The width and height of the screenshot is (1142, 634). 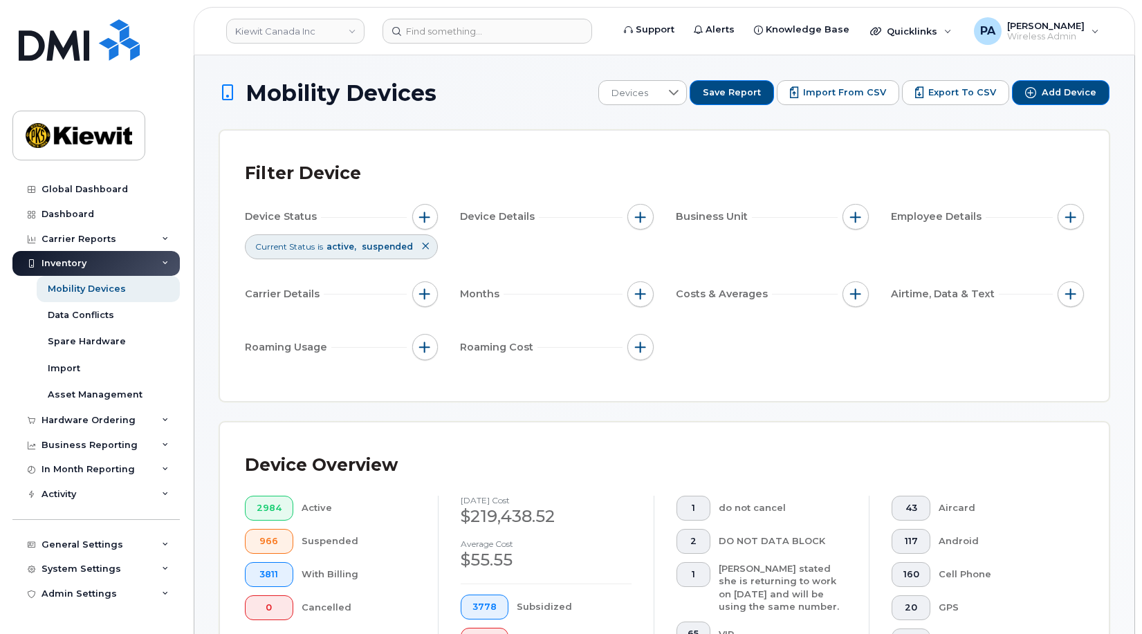 I want to click on span: Device Status, so click(x=283, y=216).